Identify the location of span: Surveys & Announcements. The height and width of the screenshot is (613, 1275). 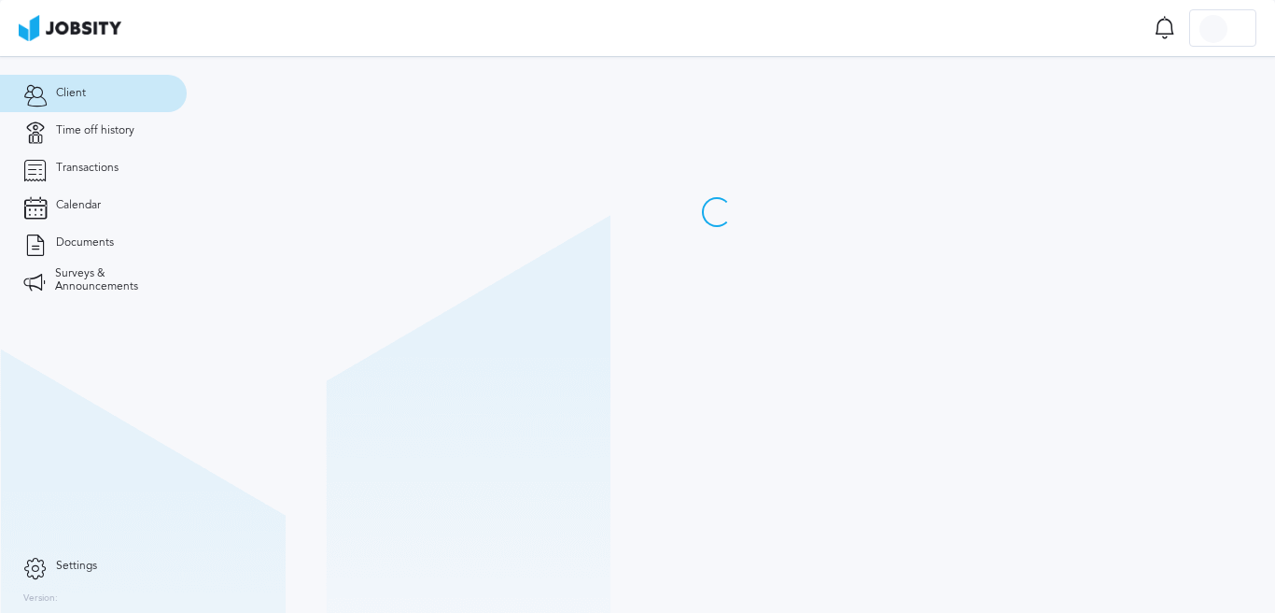
(109, 280).